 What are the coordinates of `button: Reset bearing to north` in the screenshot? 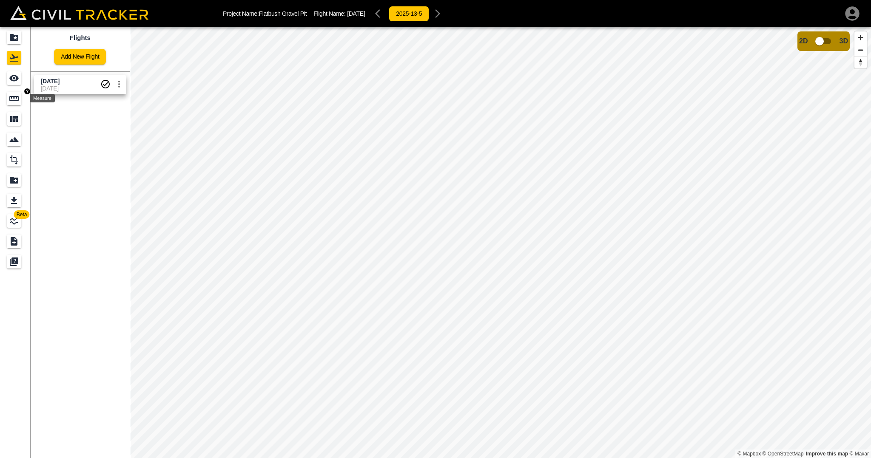 It's located at (860, 62).